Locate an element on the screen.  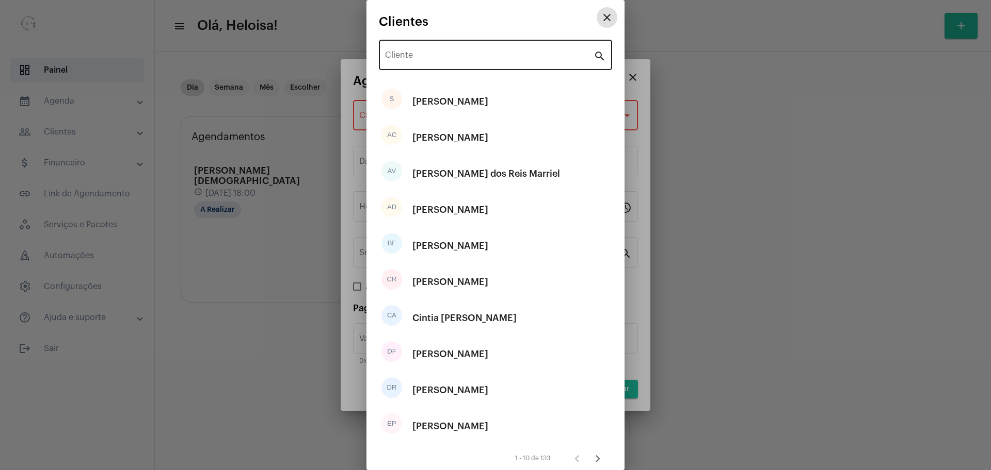
button: Página anterior is located at coordinates (577, 459).